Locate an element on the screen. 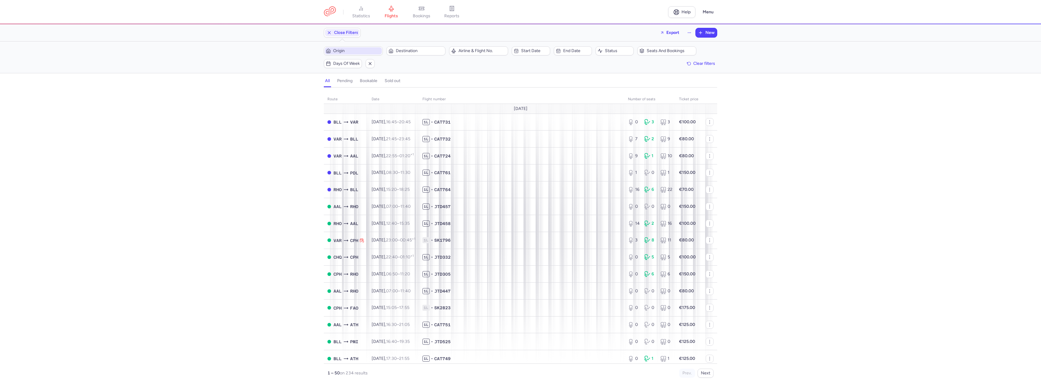 This screenshot has height=385, width=1041. sup: +1 is located at coordinates (412, 154).